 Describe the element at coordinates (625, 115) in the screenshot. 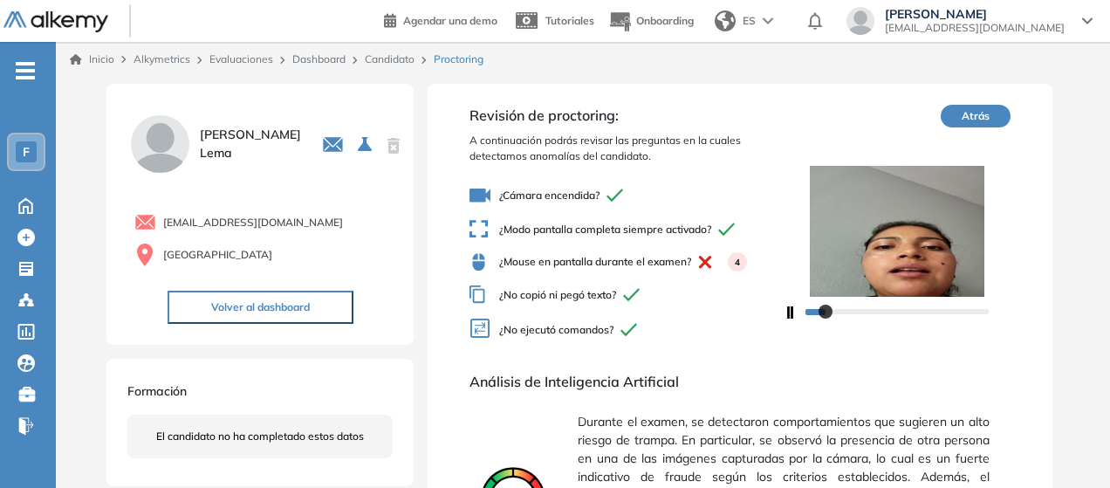

I see `span: Revisión de proctoring:` at that location.